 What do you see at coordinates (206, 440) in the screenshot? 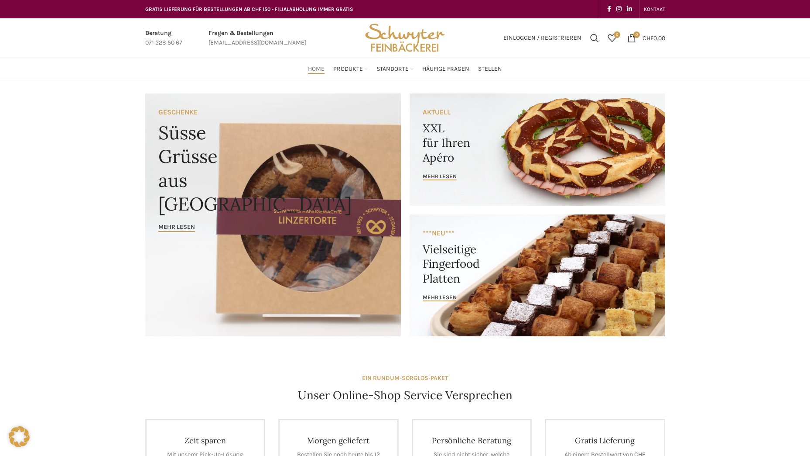
I see `h4: Zeit sparen` at bounding box center [206, 440].